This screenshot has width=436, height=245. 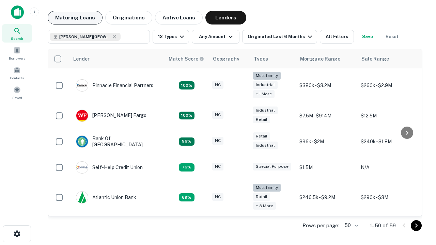 What do you see at coordinates (17, 53) in the screenshot?
I see `div: Borrowers` at bounding box center [17, 53].